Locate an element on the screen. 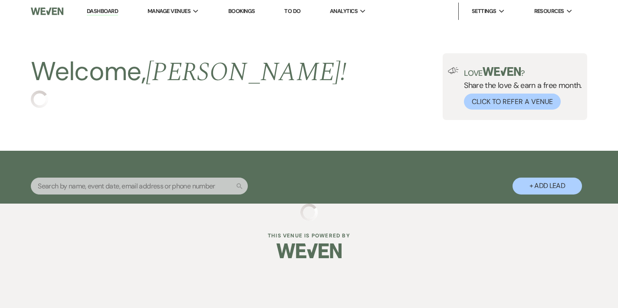 The height and width of the screenshot is (308, 618). button: + Add Lead is located at coordinates (547, 186).